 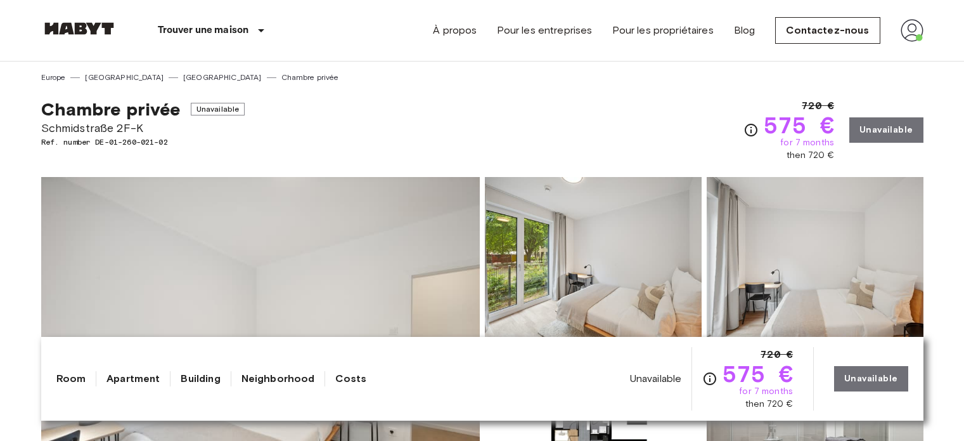 What do you see at coordinates (200, 379) in the screenshot?
I see `a: Building` at bounding box center [200, 379].